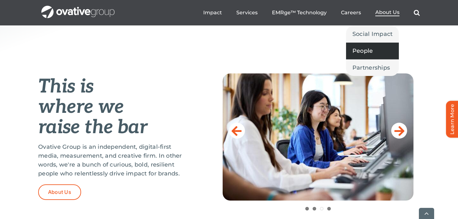  I want to click on nav: Menu, so click(312, 13).